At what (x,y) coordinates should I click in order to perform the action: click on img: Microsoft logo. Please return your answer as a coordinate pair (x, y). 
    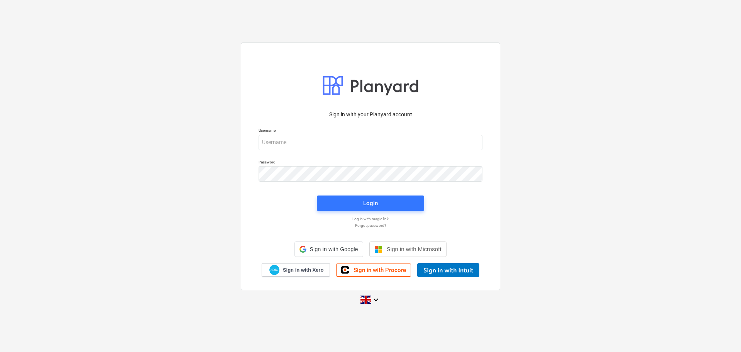
    Looking at the image, I should click on (378, 249).